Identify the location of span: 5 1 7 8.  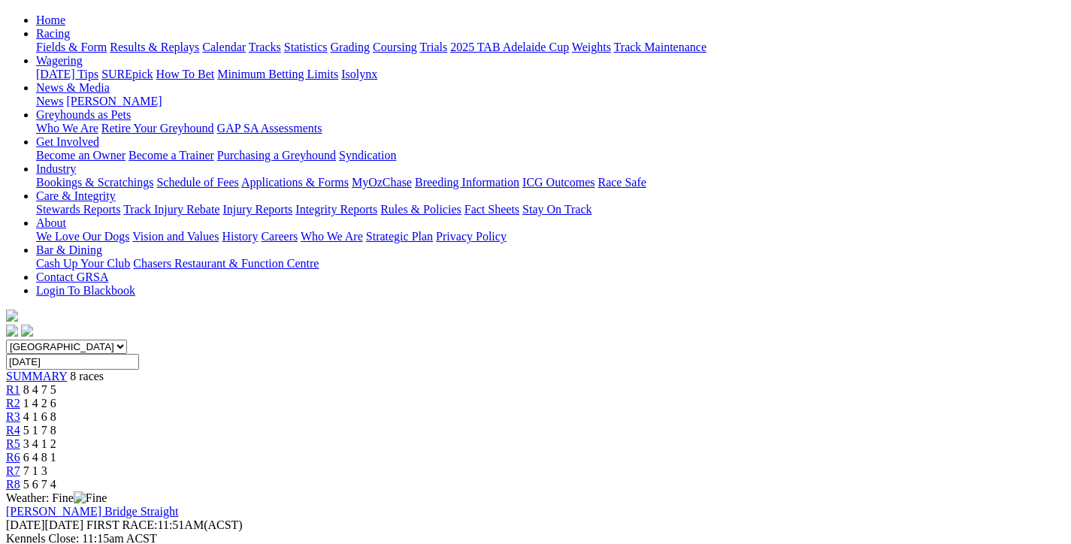
(40, 430).